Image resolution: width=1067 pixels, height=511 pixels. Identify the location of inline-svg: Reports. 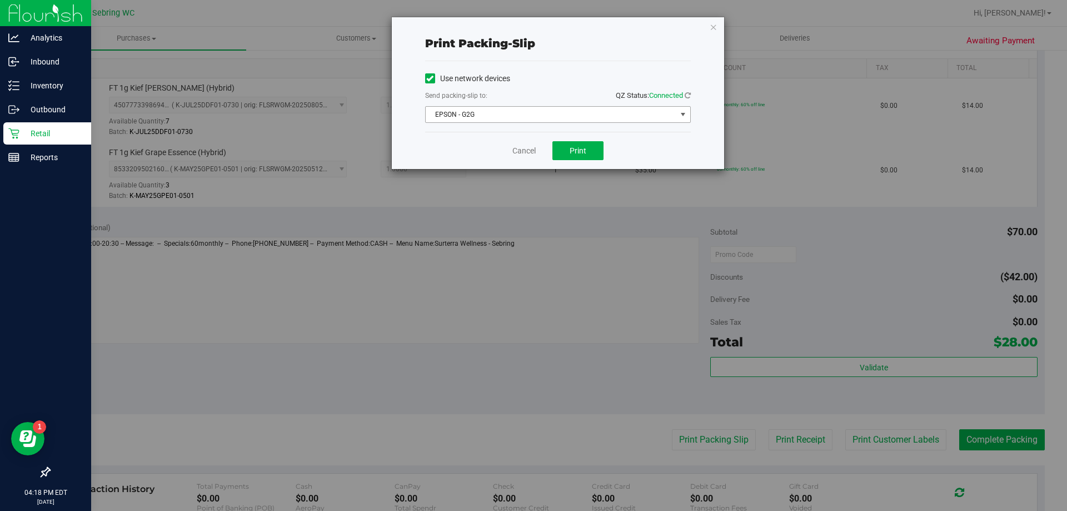
(14, 157).